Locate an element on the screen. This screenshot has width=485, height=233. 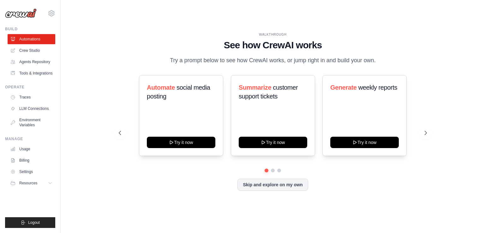
span: weekly reports is located at coordinates (378, 87).